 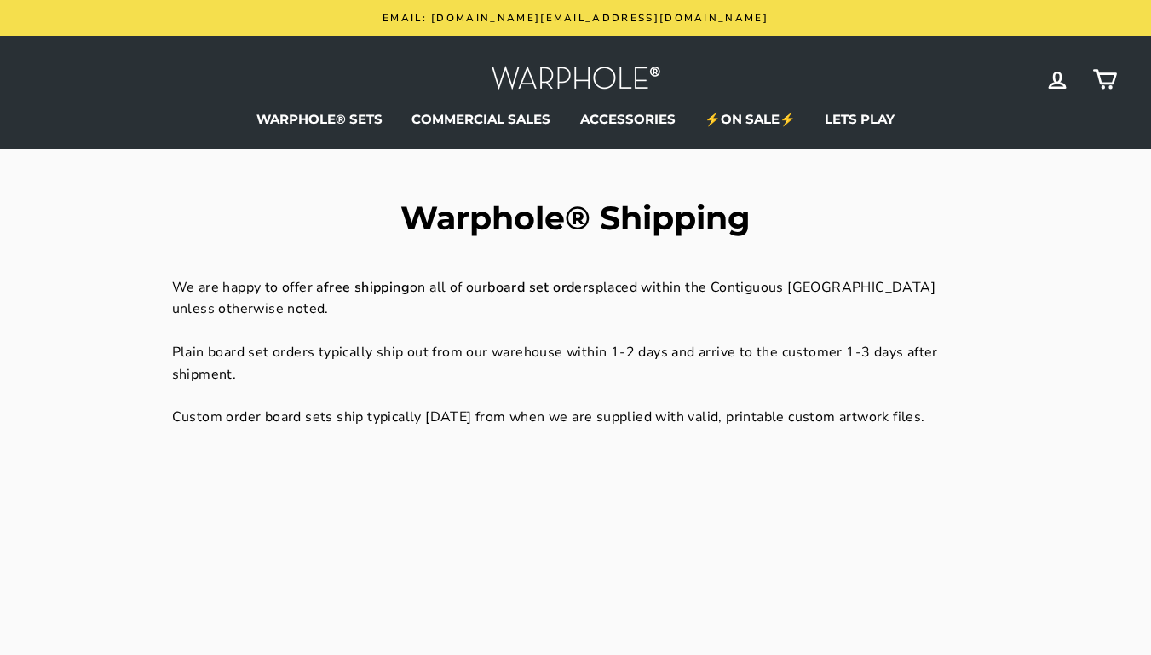 What do you see at coordinates (575, 119) in the screenshot?
I see `ul: Primary` at bounding box center [575, 119].